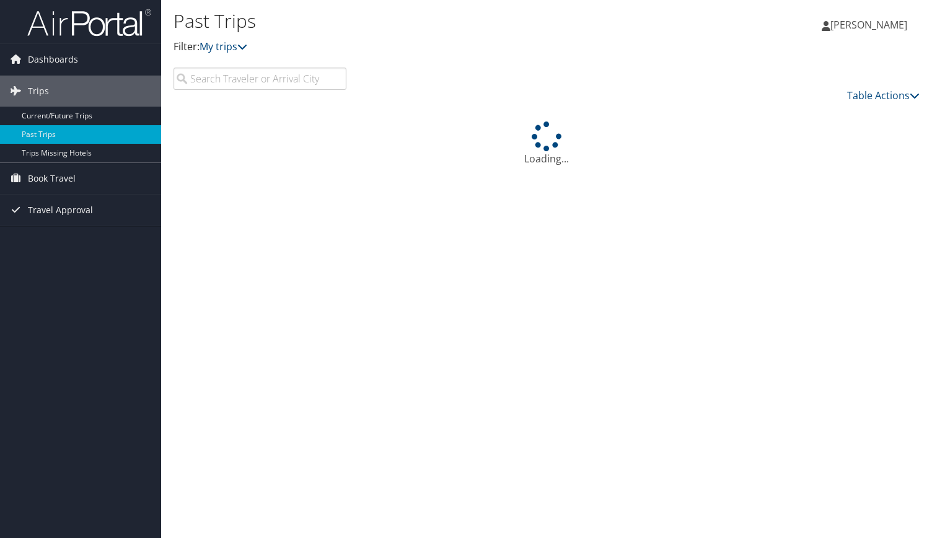 The image size is (932, 538). I want to click on h1: Past Trips, so click(422, 21).